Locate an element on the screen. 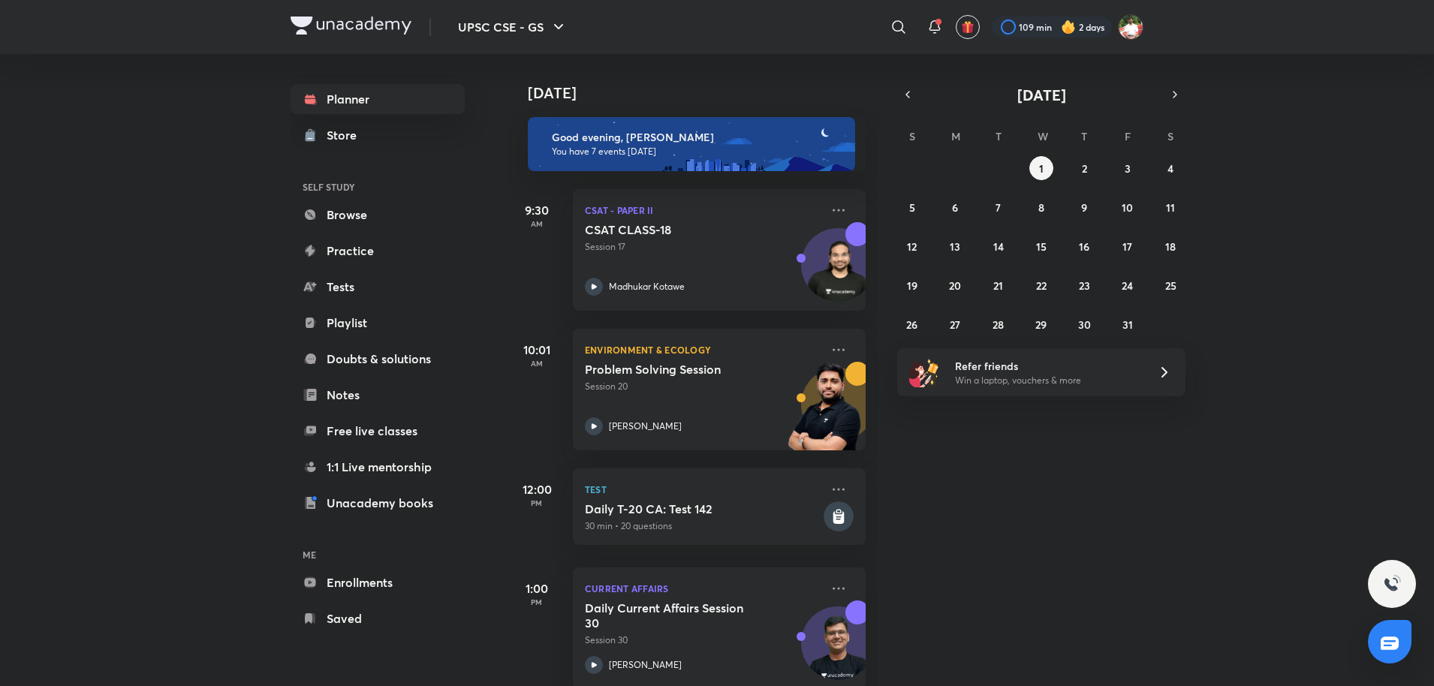 This screenshot has width=1434, height=686. h5: 1:00 is located at coordinates (537, 589).